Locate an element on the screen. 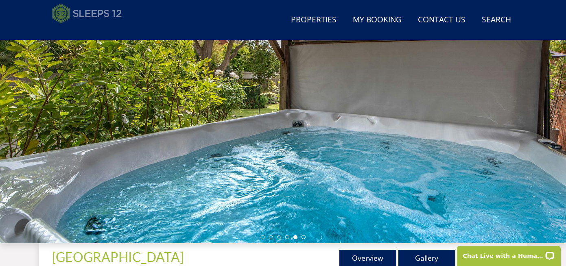 This screenshot has width=566, height=266. a: Contact Us is located at coordinates (442, 20).